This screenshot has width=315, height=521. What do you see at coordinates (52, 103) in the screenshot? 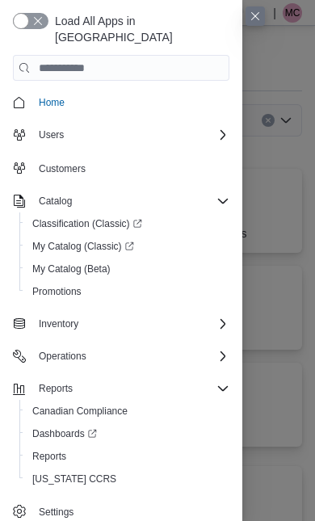
I see `a: Home` at bounding box center [52, 103].